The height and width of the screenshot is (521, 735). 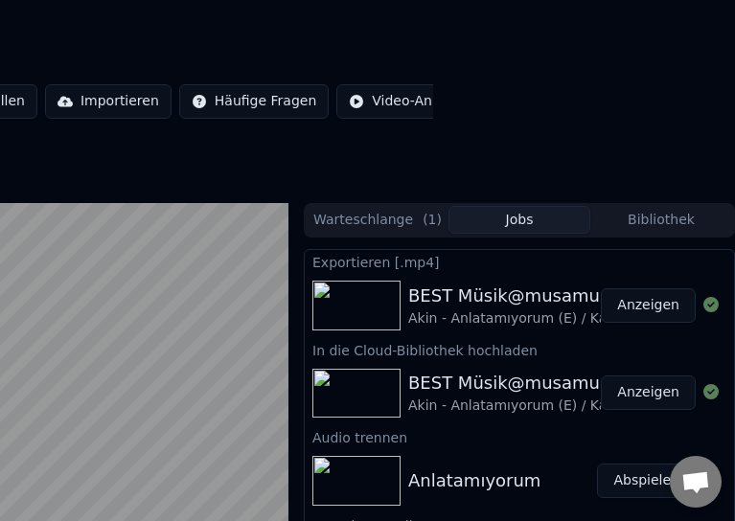 I want to click on div: In die Cloud-Bibliothek hochladen, so click(x=519, y=350).